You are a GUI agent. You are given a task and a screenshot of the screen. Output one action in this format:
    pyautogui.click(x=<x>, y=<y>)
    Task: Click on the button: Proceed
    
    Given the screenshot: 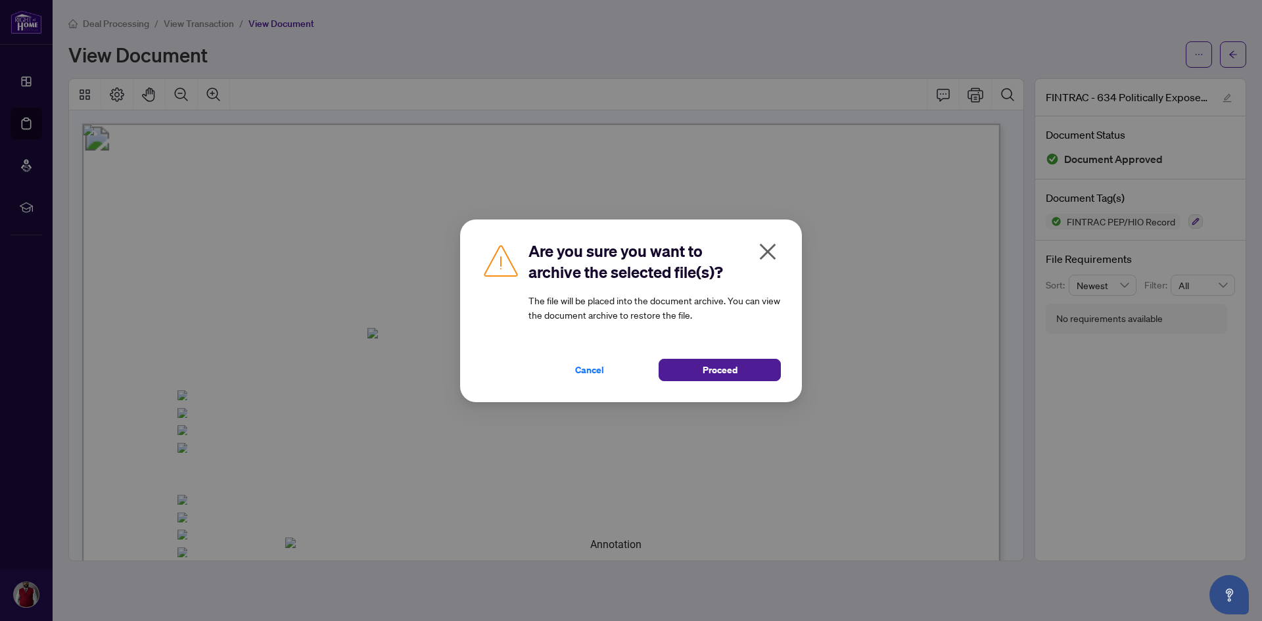 What is the action you would take?
    pyautogui.click(x=720, y=370)
    